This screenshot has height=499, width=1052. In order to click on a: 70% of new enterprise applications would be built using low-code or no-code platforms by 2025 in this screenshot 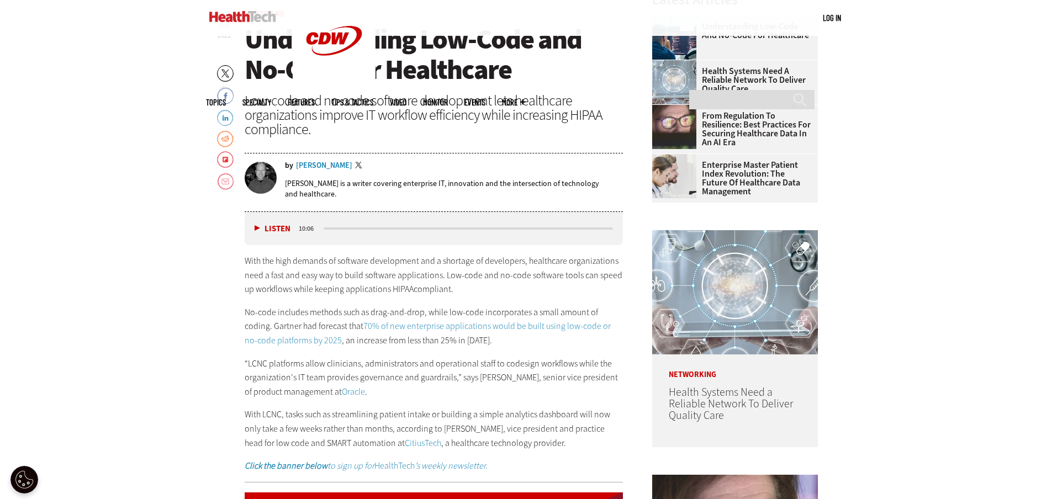, I will do `click(428, 333)`.